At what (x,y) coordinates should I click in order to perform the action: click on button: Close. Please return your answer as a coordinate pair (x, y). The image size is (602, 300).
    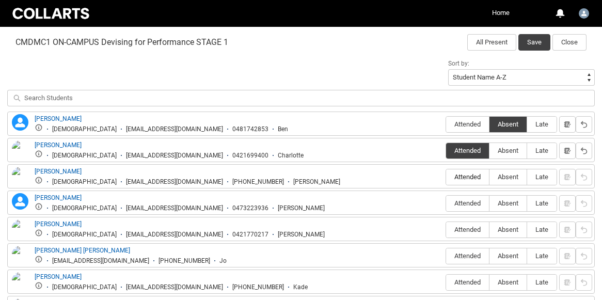
    Looking at the image, I should click on (570, 42).